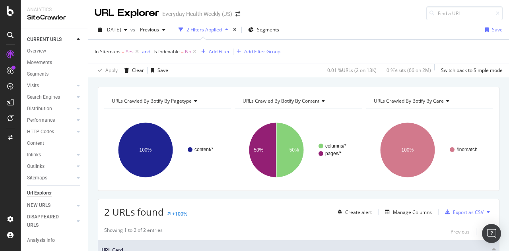  What do you see at coordinates (180, 213) in the screenshot?
I see `div: +100%` at bounding box center [180, 213].